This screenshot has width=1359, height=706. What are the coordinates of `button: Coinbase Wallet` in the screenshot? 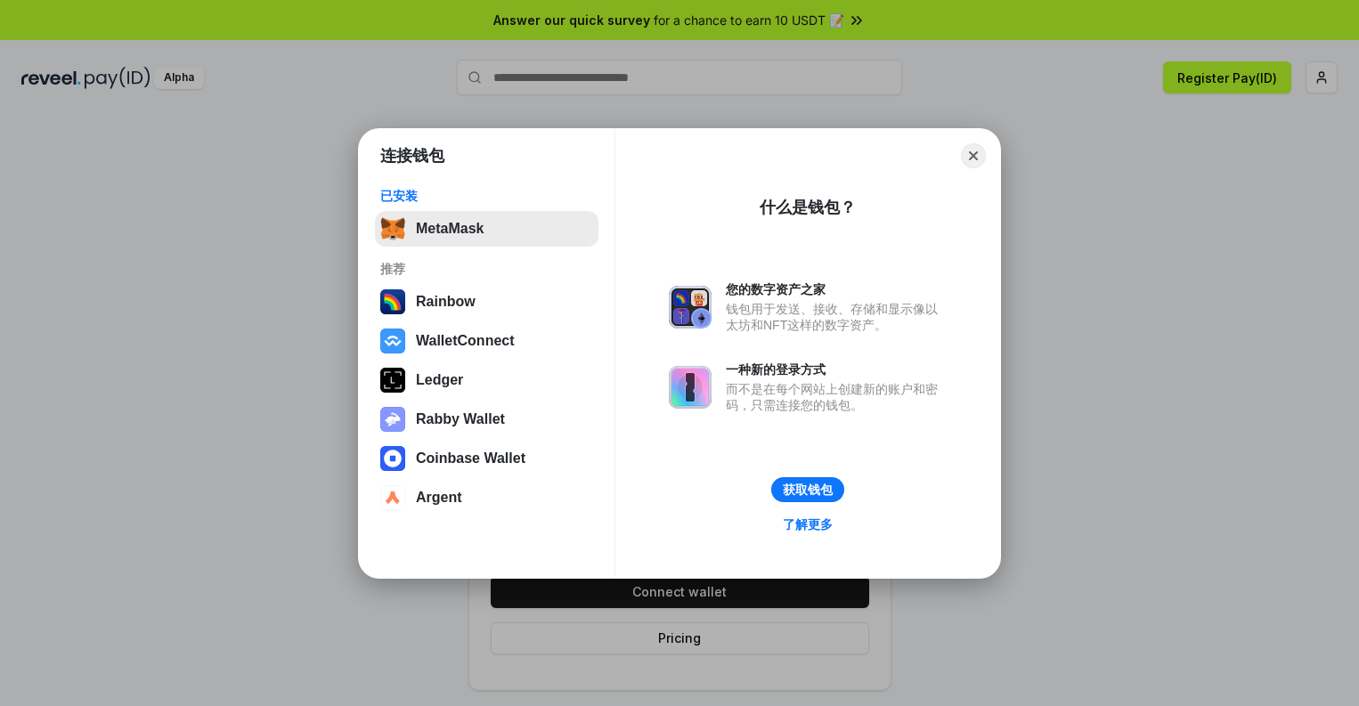 It's located at (486, 459).